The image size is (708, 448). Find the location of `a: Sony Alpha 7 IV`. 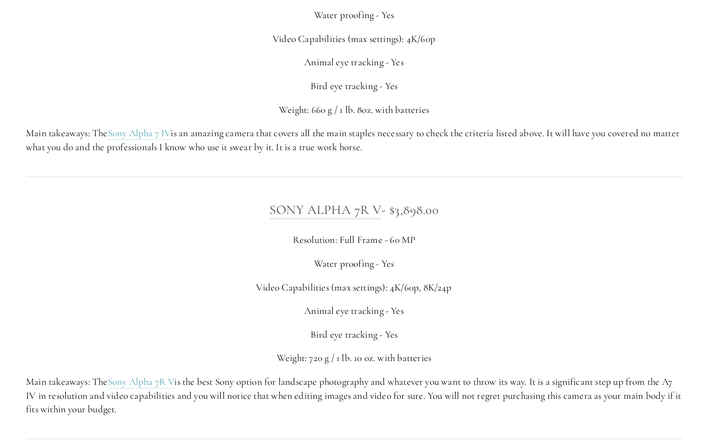

a: Sony Alpha 7 IV is located at coordinates (139, 134).